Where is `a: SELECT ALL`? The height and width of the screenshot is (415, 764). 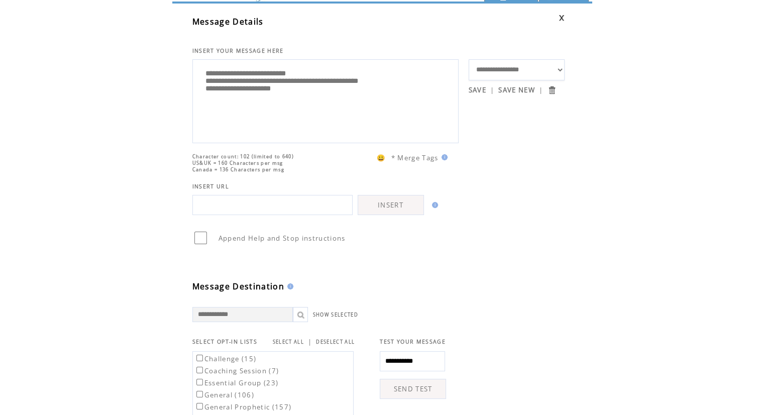 a: SELECT ALL is located at coordinates (288, 342).